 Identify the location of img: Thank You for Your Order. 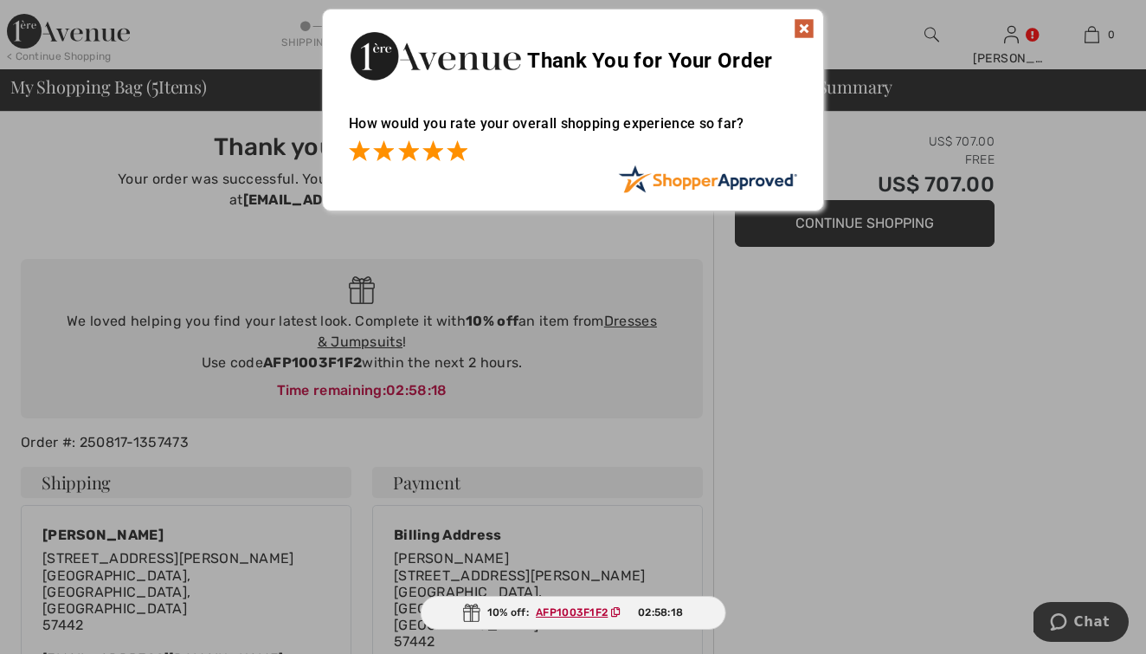
(436, 55).